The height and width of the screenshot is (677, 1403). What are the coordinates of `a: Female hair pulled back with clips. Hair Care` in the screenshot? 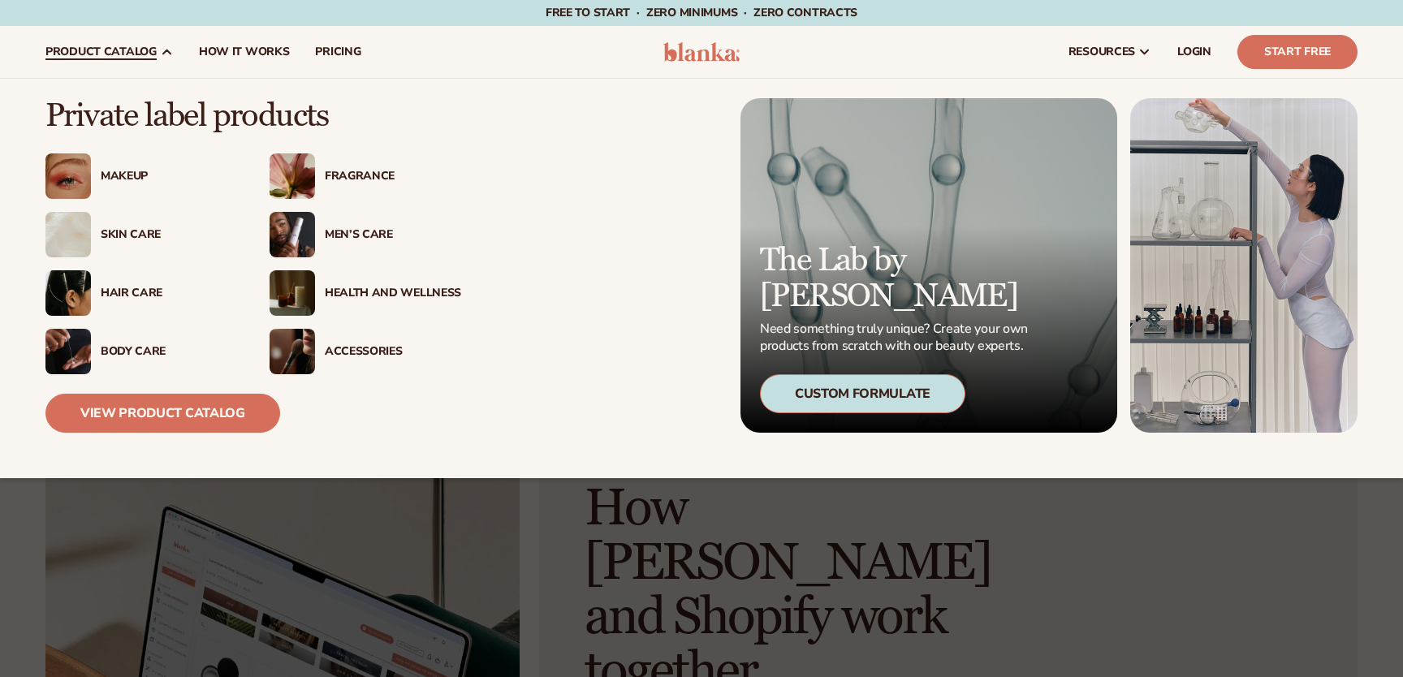 It's located at (141, 293).